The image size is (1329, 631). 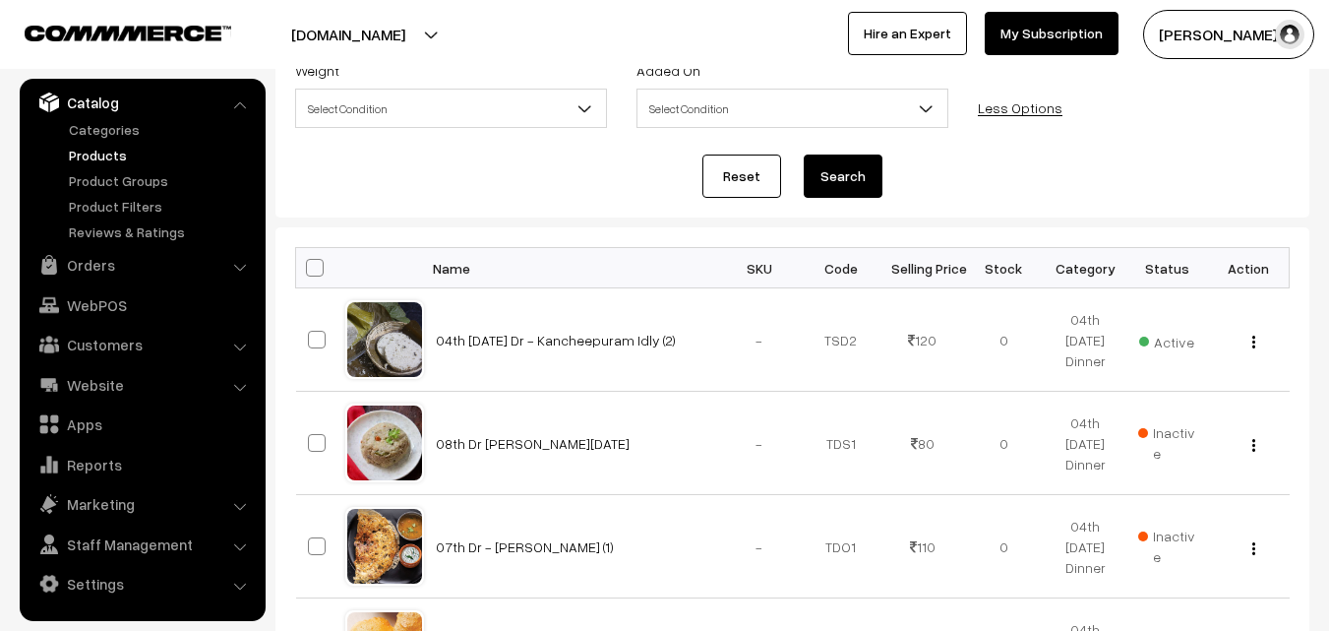 What do you see at coordinates (142, 464) in the screenshot?
I see `a: Reports` at bounding box center [142, 464].